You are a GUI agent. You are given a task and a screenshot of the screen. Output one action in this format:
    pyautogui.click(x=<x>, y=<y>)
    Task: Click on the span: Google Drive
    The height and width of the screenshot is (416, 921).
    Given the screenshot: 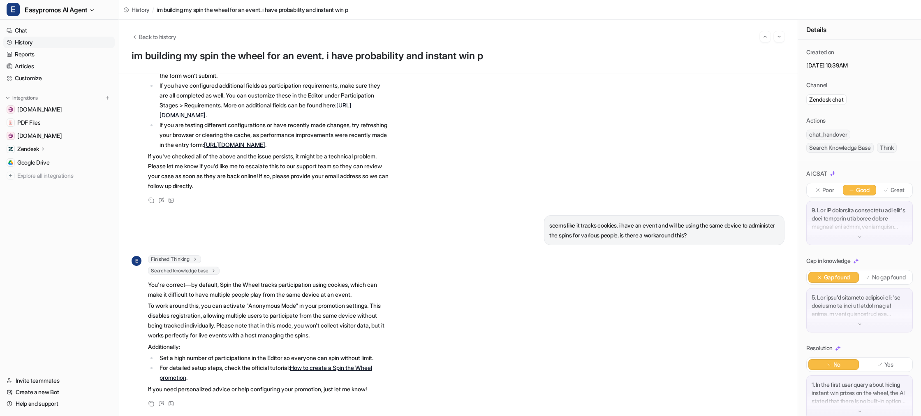 What is the action you would take?
    pyautogui.click(x=33, y=162)
    